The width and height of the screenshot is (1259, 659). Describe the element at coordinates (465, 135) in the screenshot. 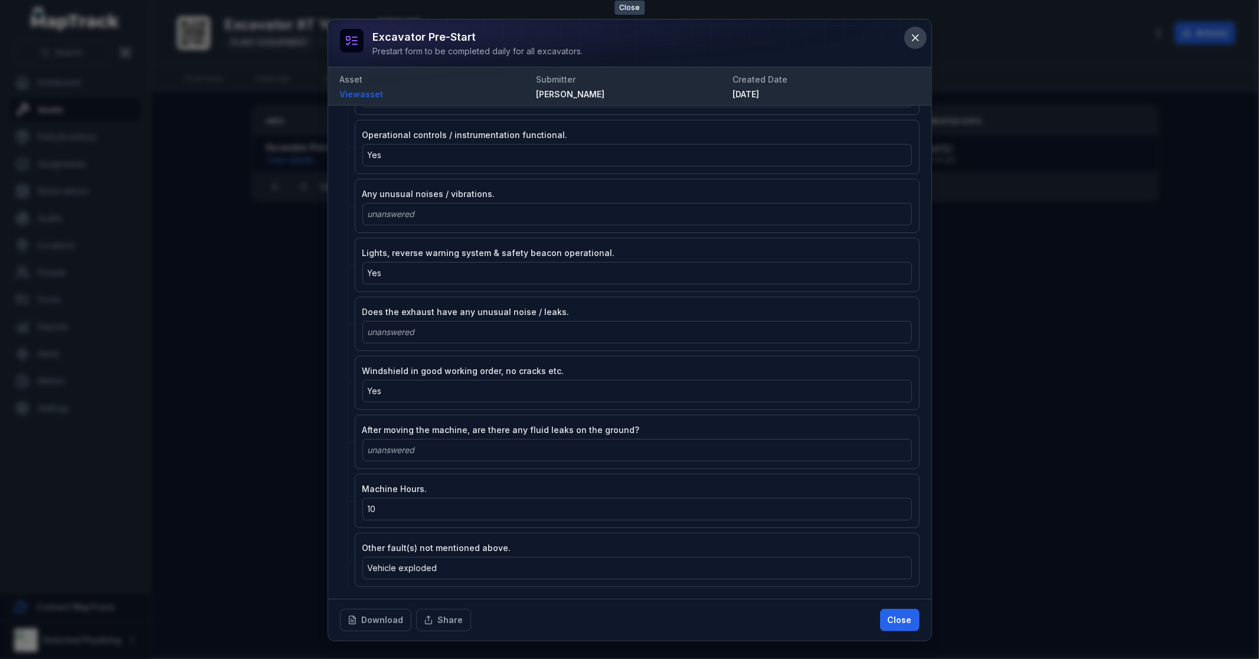

I see `span: Operational controls / instrumentation functional.` at that location.